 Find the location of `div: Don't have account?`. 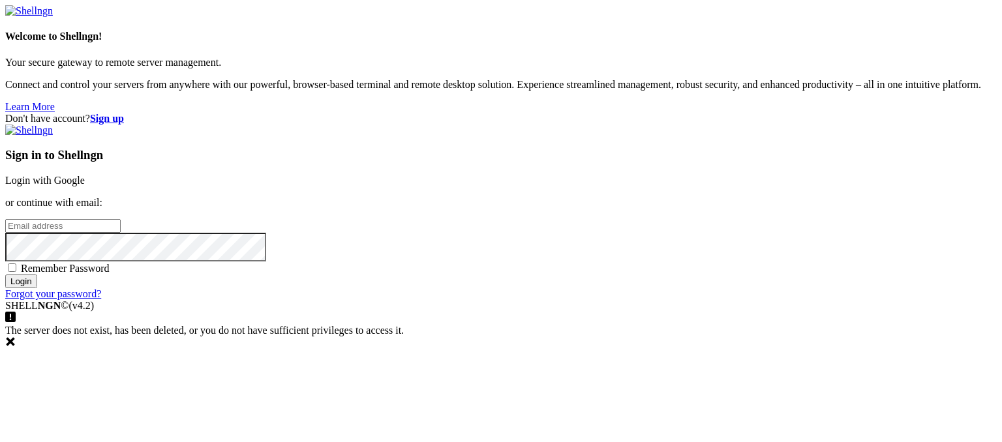

div: Don't have account? is located at coordinates (501, 119).